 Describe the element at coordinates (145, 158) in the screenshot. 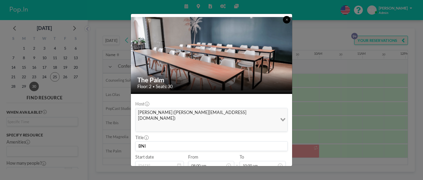

I see `label: Start date` at that location.